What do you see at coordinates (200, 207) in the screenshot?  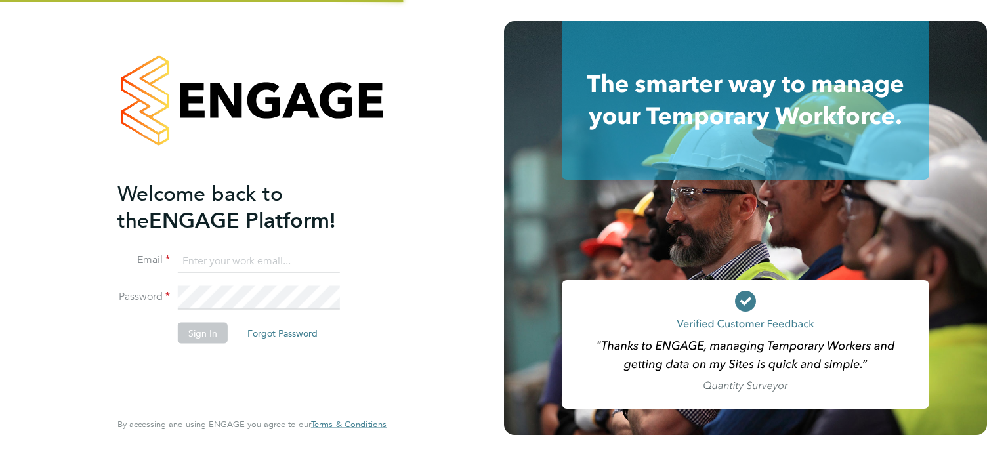 I see `span: Welcome back to the` at bounding box center [200, 207].